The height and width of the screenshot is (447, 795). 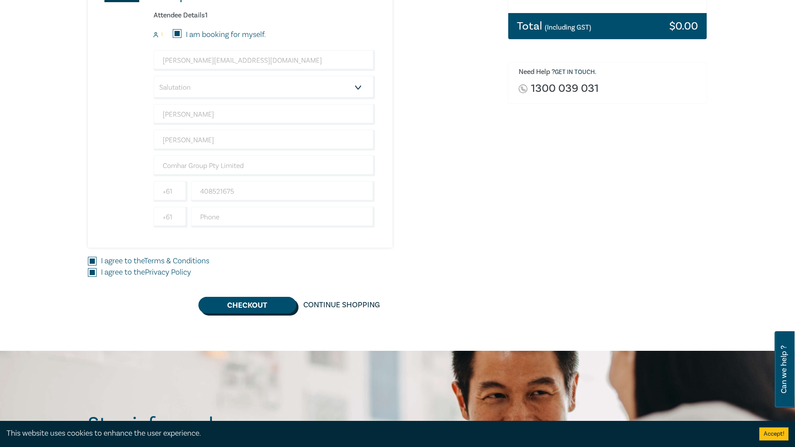 What do you see at coordinates (784, 370) in the screenshot?
I see `span: Can we help ?` at bounding box center [784, 370].